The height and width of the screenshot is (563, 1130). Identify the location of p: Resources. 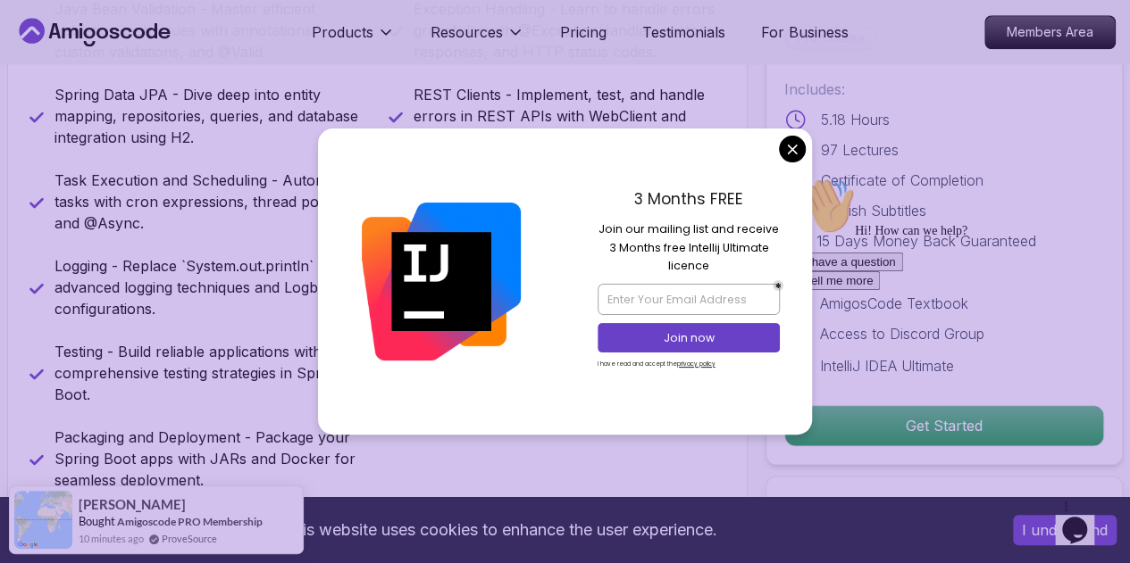
(466, 32).